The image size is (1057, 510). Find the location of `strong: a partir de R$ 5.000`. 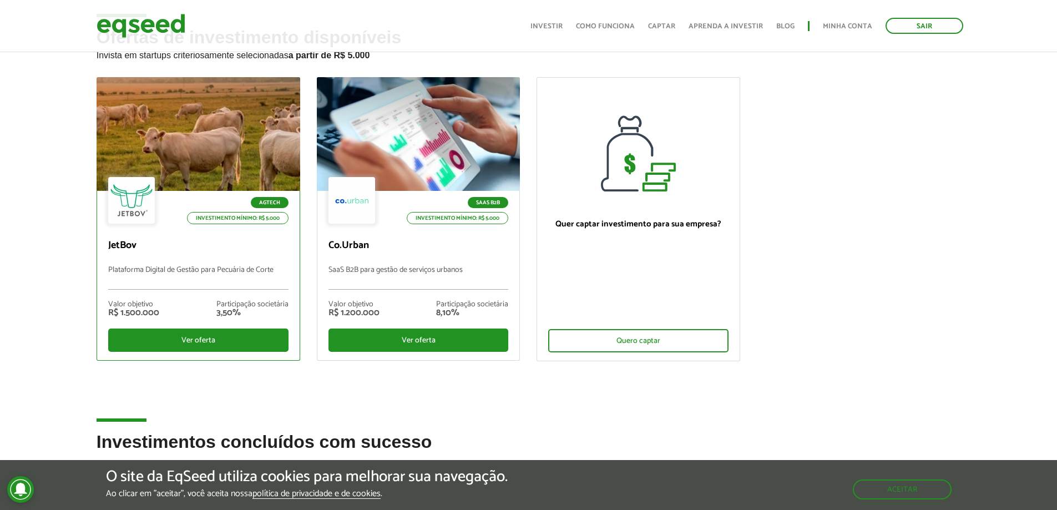

strong: a partir de R$ 5.000 is located at coordinates (329, 55).